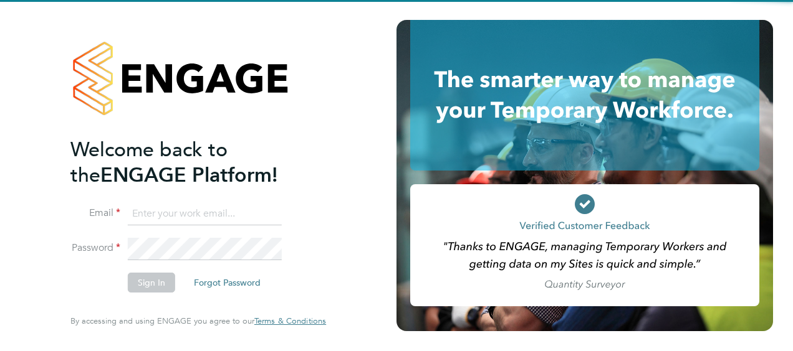 The width and height of the screenshot is (793, 351). I want to click on label: Email, so click(95, 213).